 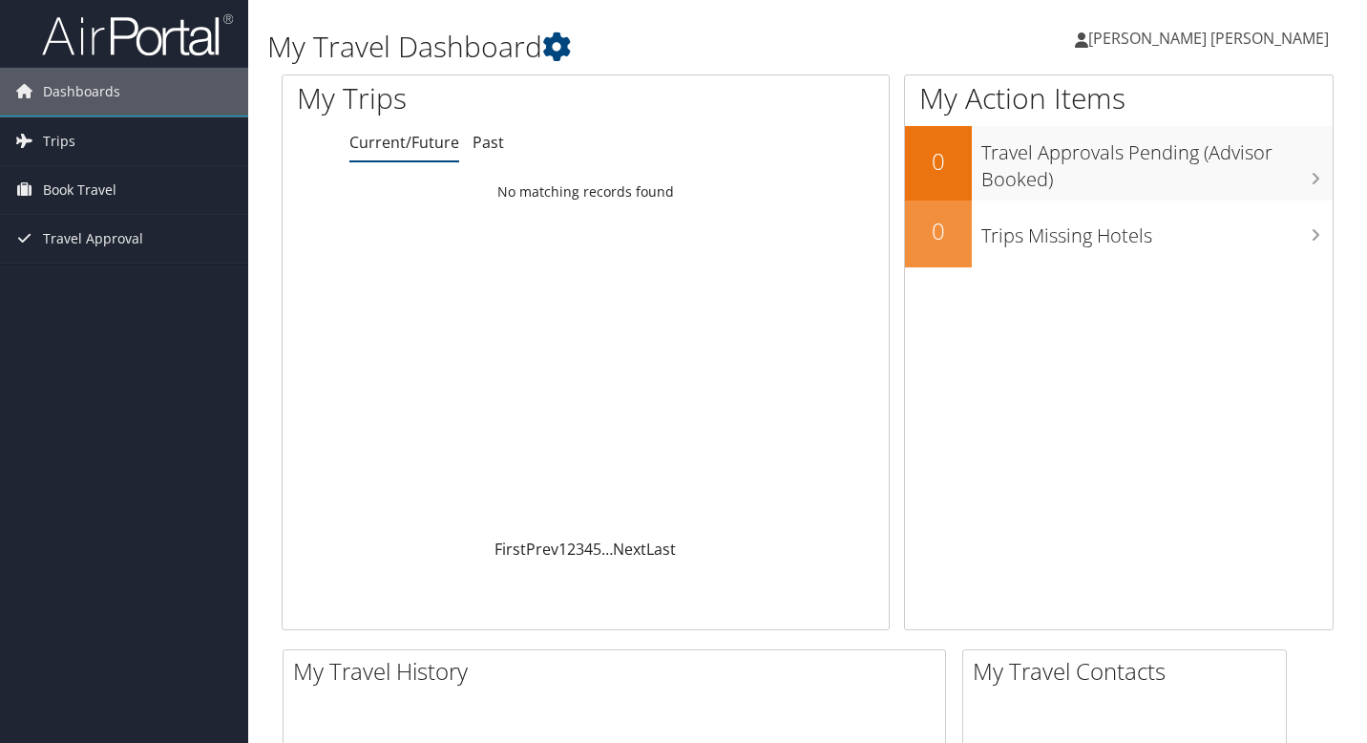 What do you see at coordinates (588, 549) in the screenshot?
I see `a: 4` at bounding box center [588, 549].